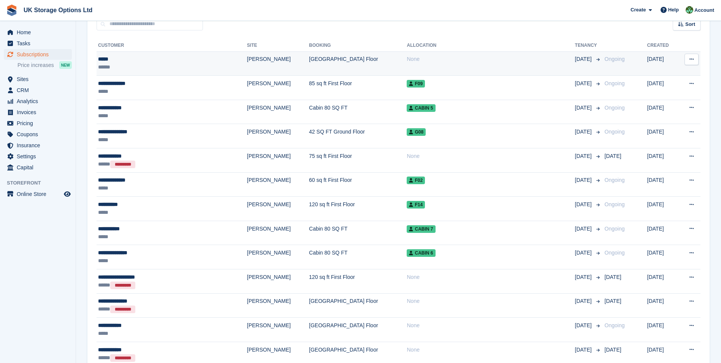 This screenshot has width=721, height=363. What do you see at coordinates (41, 183) in the screenshot?
I see `span: Storefront` at bounding box center [41, 183].